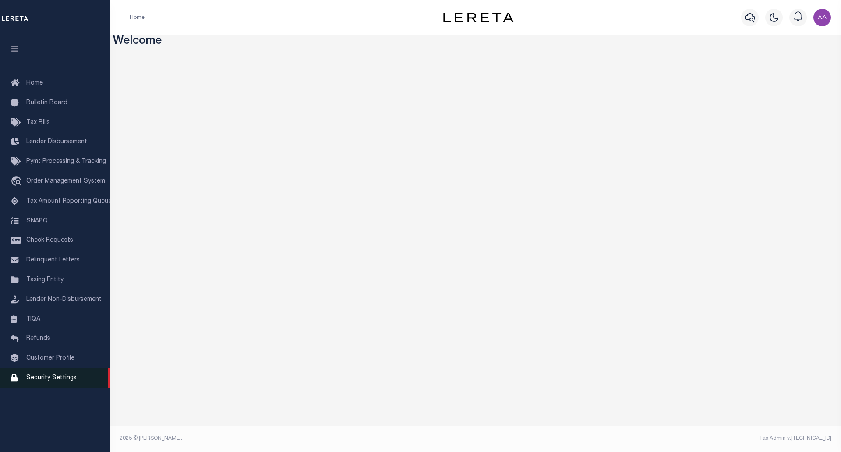 The image size is (841, 452). I want to click on h3: Welcome, so click(475, 42).